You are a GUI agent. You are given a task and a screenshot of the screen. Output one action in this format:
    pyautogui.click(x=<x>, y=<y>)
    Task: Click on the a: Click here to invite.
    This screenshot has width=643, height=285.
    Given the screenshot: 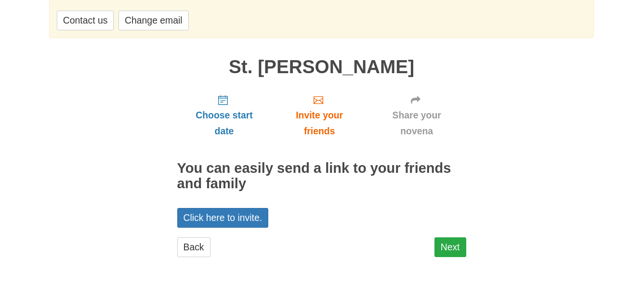 What is the action you would take?
    pyautogui.click(x=223, y=218)
    